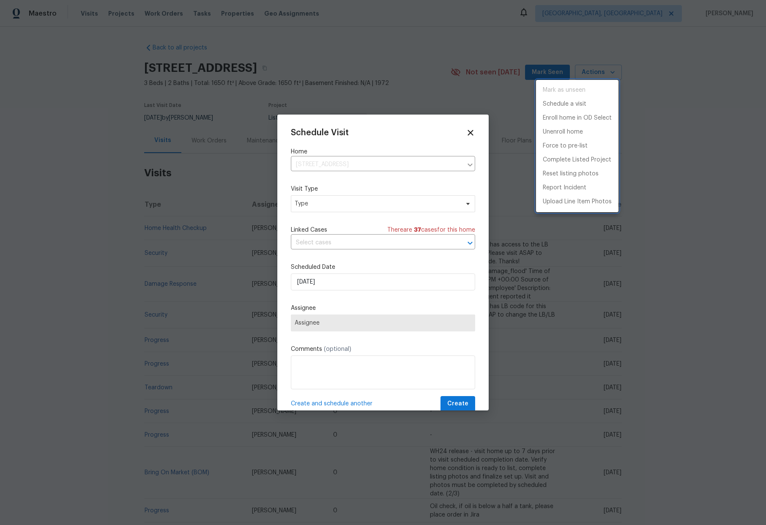 Image resolution: width=766 pixels, height=525 pixels. Describe the element at coordinates (577, 118) in the screenshot. I see `p: Enroll home in OD Select` at that location.